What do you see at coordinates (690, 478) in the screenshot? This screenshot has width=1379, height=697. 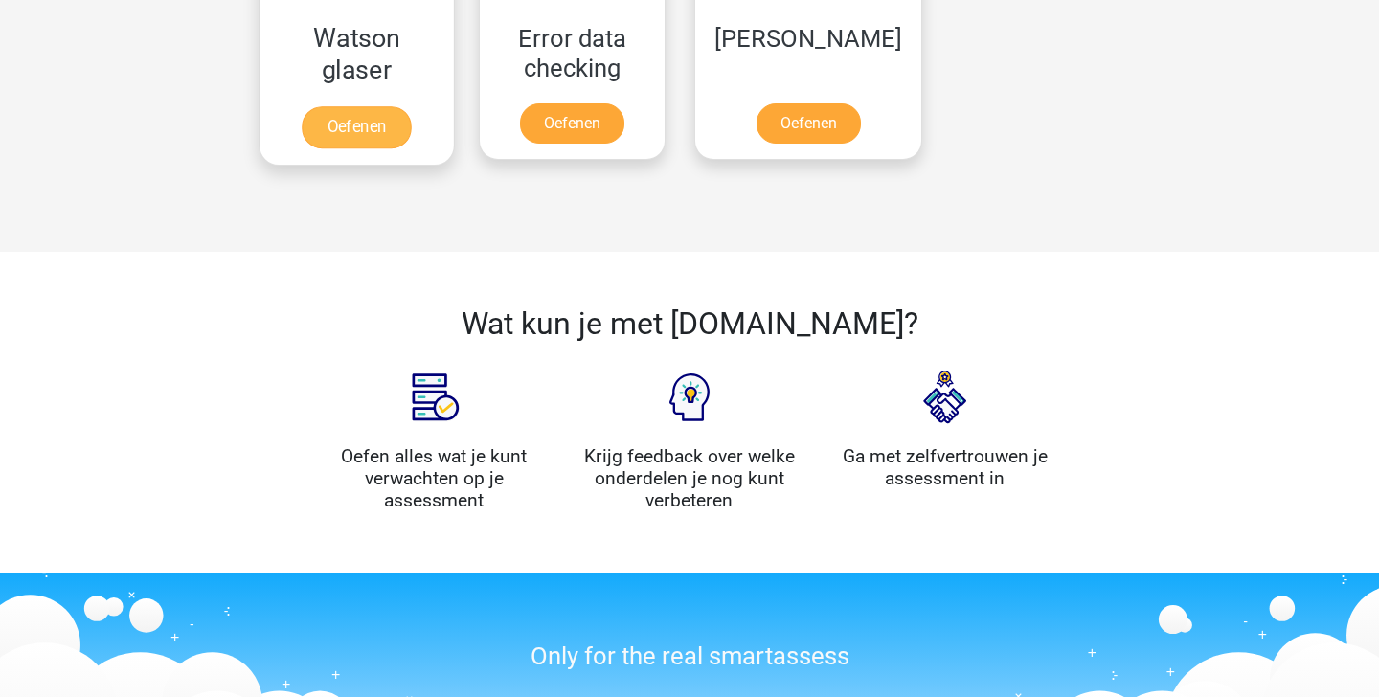 I see `h4: Krijg feedback over welke onderdelen je nog kunt verbeteren` at bounding box center [690, 478].